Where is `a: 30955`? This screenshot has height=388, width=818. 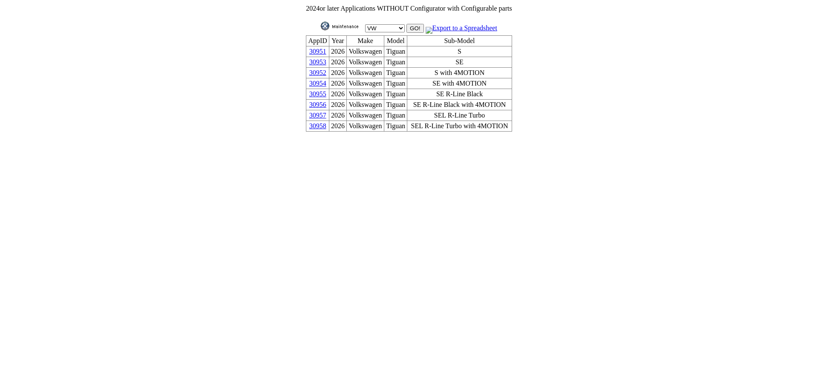
a: 30955 is located at coordinates (318, 94).